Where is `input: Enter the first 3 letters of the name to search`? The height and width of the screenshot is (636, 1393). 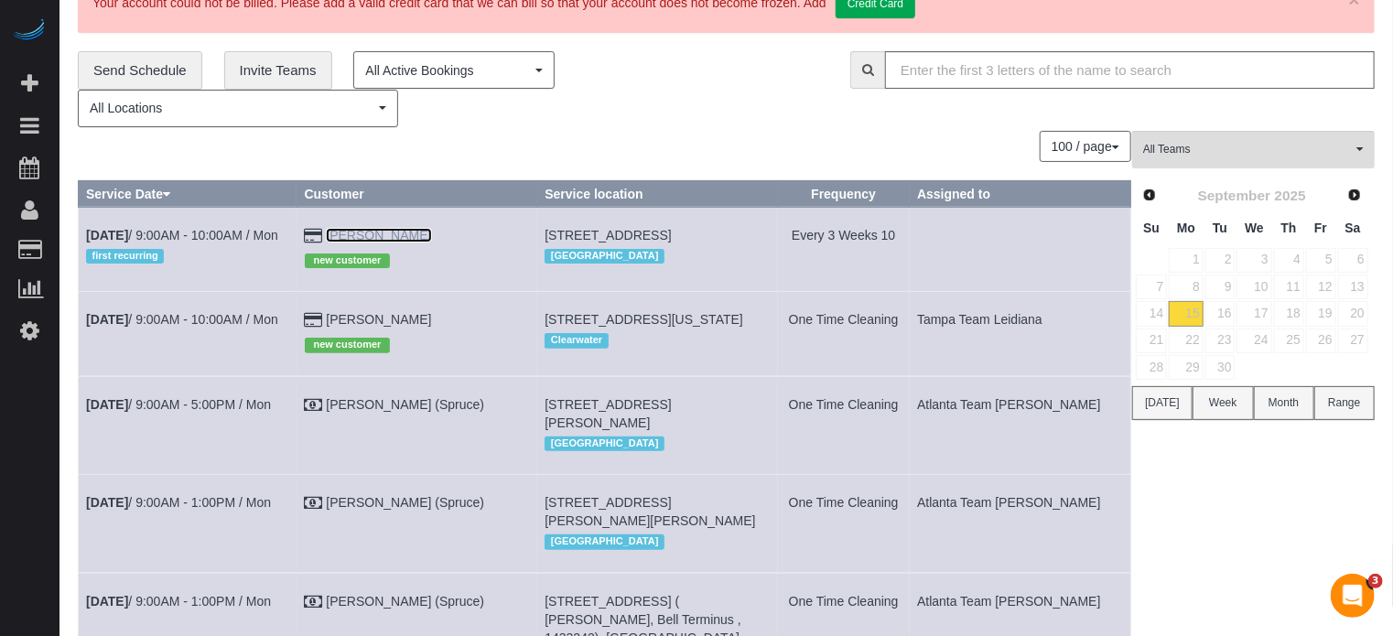
input: Enter the first 3 letters of the name to search is located at coordinates (1129, 70).